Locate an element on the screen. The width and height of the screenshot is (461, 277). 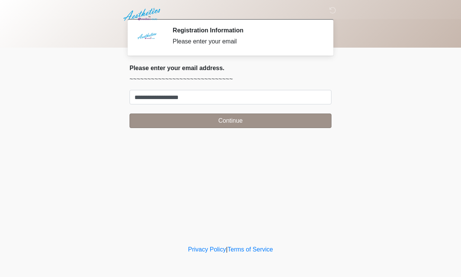
img: Aesthetics by Emediate Cure Logo is located at coordinates (143, 14).